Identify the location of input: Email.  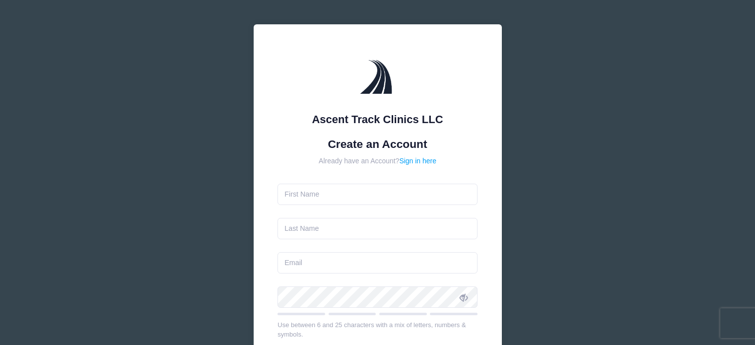
(377, 263).